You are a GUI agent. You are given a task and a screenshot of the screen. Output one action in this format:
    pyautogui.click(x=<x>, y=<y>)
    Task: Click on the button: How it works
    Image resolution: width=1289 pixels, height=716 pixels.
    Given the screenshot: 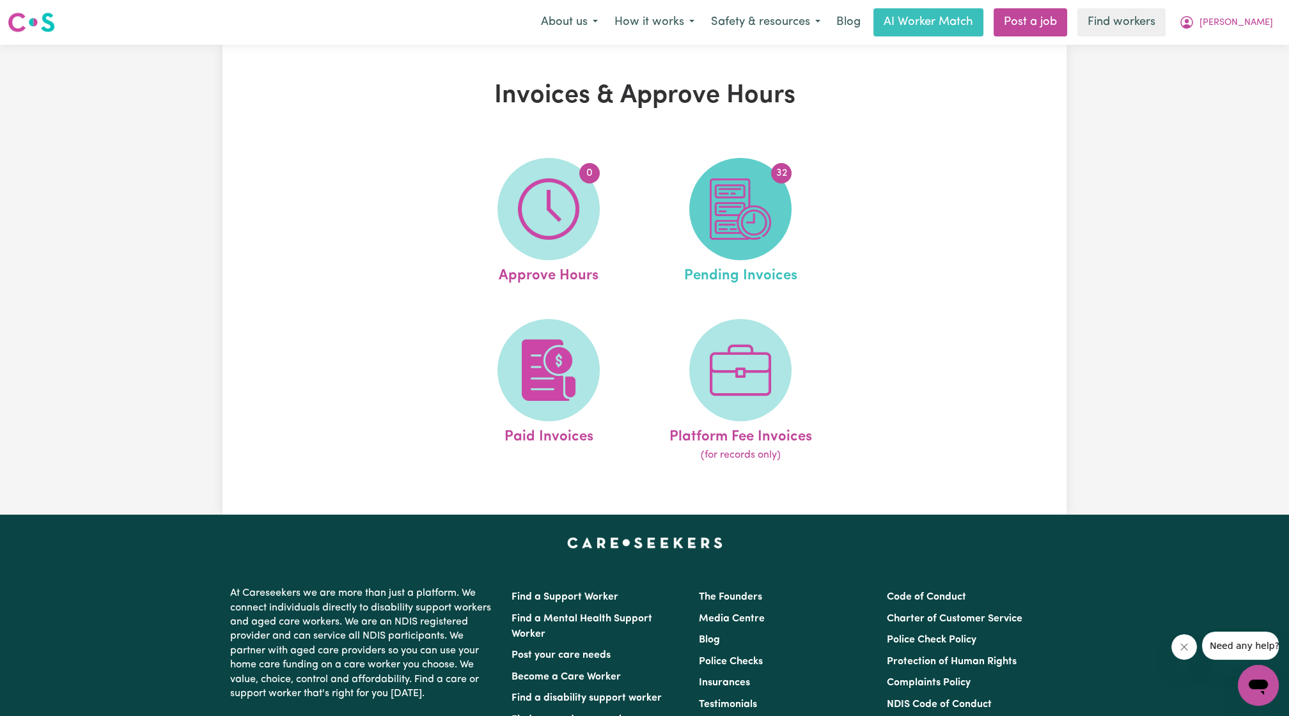 What is the action you would take?
    pyautogui.click(x=654, y=22)
    